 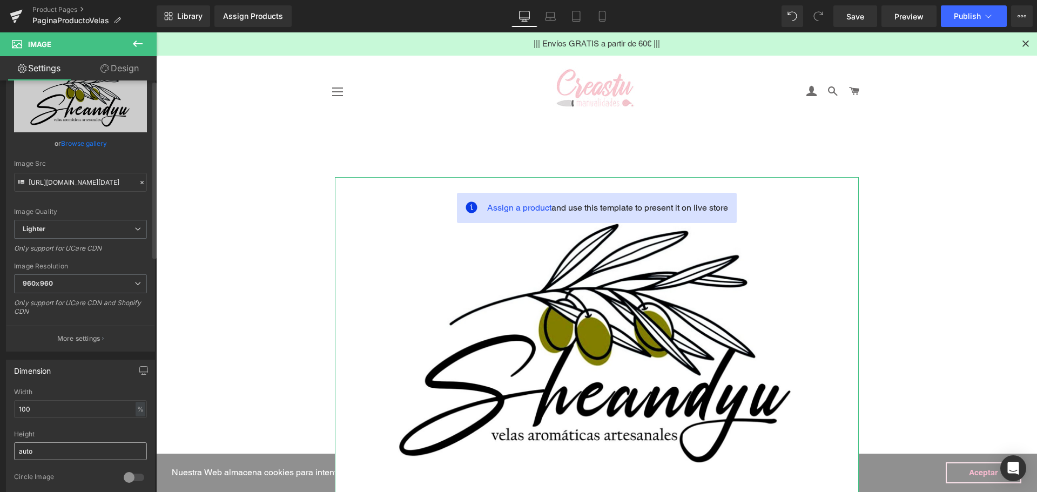 I want to click on button: More settings, so click(x=80, y=338).